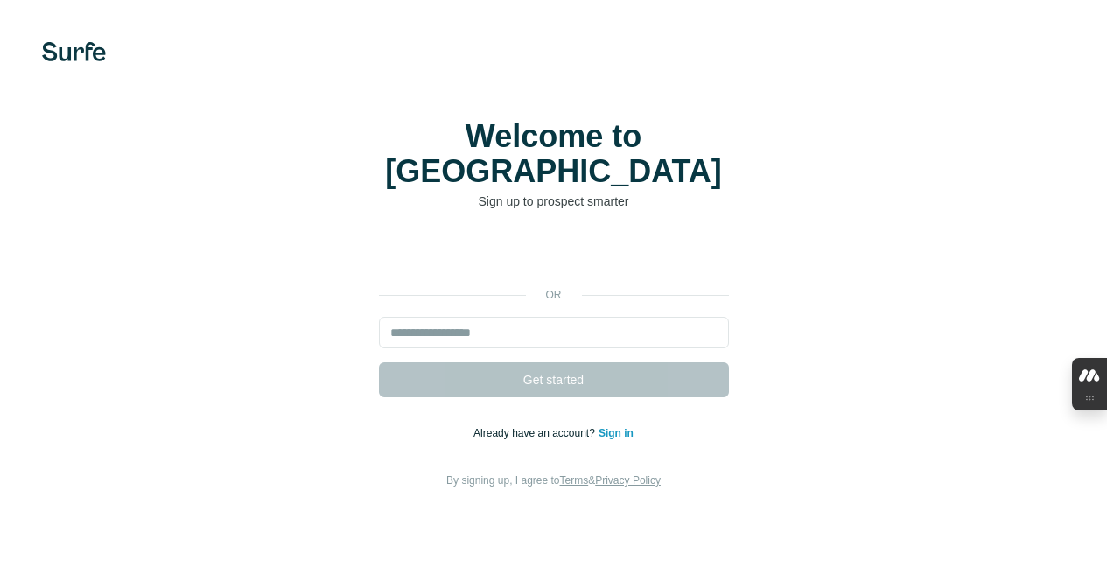  Describe the element at coordinates (616, 433) in the screenshot. I see `a: Sign in` at that location.